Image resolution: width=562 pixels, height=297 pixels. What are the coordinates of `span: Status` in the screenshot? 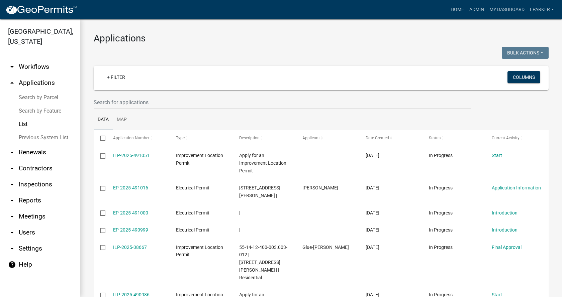 It's located at (434, 138).